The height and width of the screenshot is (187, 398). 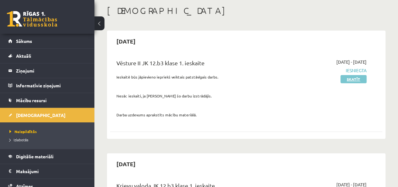 What do you see at coordinates (24, 41) in the screenshot?
I see `span: Sākums` at bounding box center [24, 41].